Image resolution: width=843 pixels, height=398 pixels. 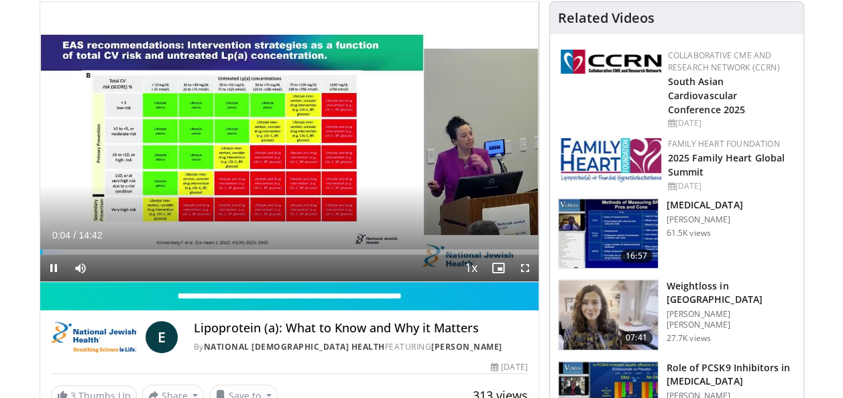 What do you see at coordinates (525, 268) in the screenshot?
I see `button: Fullscreen` at bounding box center [525, 268].